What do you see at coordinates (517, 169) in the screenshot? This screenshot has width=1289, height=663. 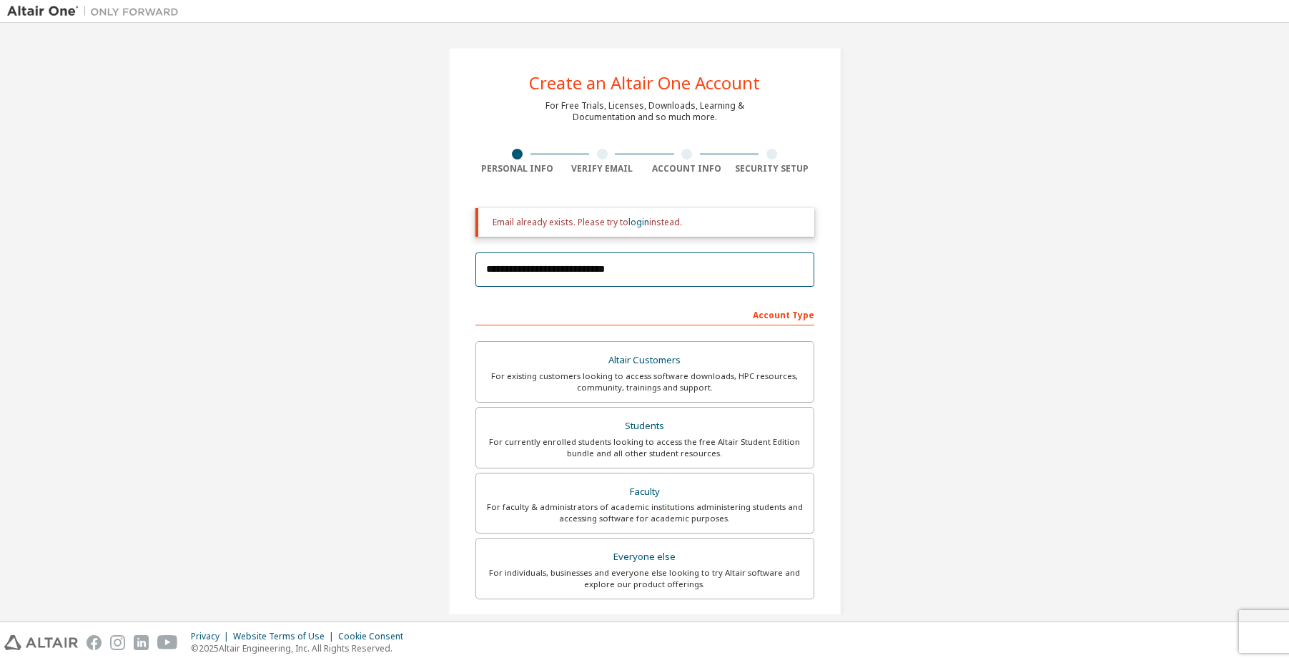 I see `div: Personal Info` at bounding box center [517, 169].